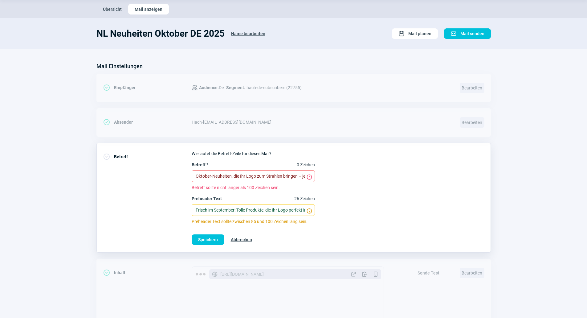 This screenshot has height=318, width=587. Describe the element at coordinates (112, 9) in the screenshot. I see `span: Übersicht` at that location.